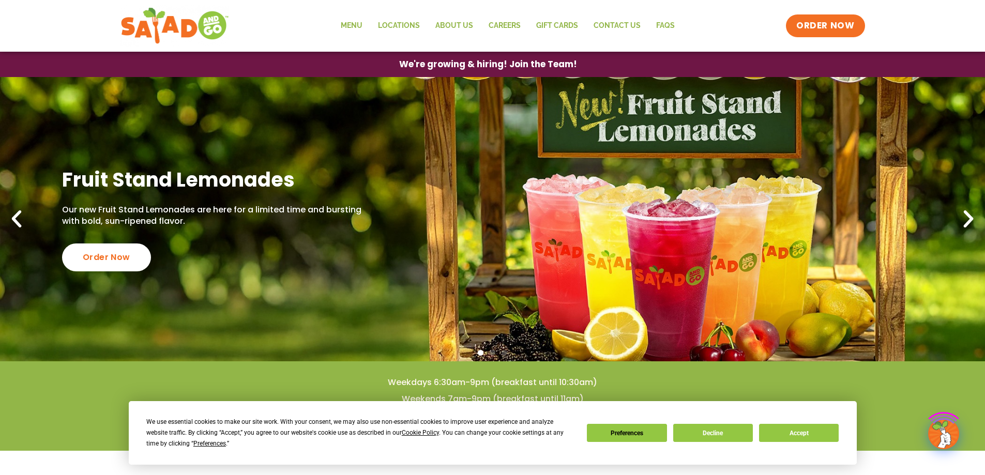  What do you see at coordinates (351, 26) in the screenshot?
I see `a: Menu` at bounding box center [351, 26].